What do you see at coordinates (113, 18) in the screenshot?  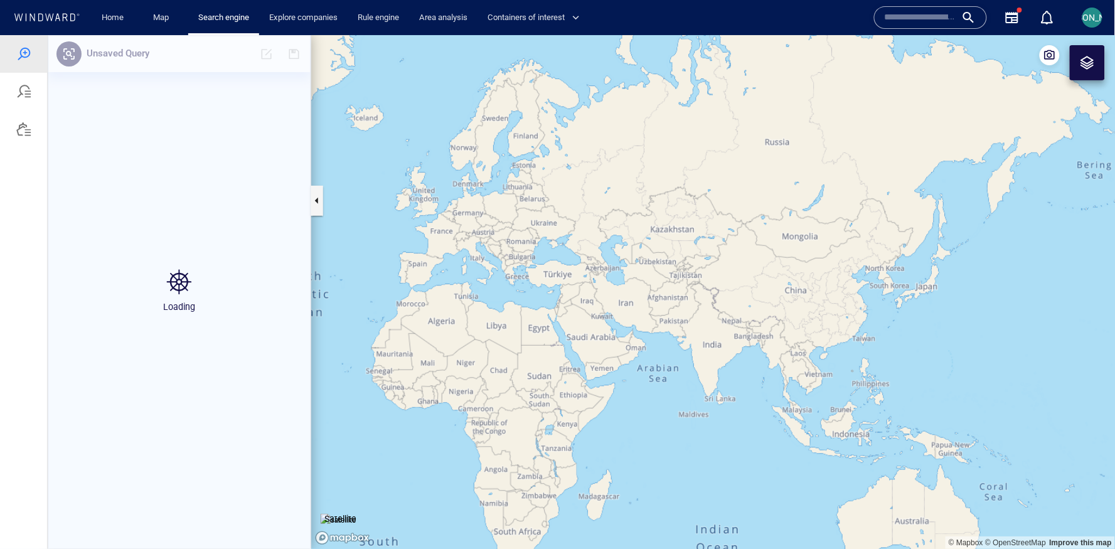 I see `a: Home` at bounding box center [113, 18].